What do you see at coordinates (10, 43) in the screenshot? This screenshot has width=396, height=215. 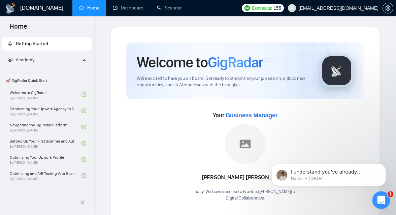 I see `span: rocket` at bounding box center [10, 43].